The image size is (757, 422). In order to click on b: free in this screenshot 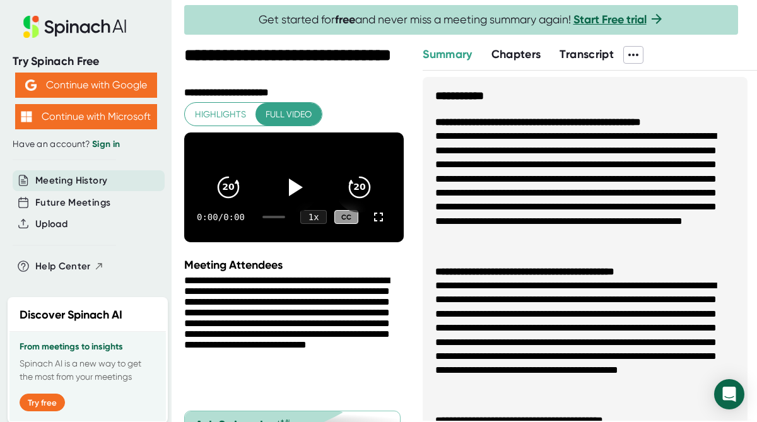, I will do `click(345, 20)`.